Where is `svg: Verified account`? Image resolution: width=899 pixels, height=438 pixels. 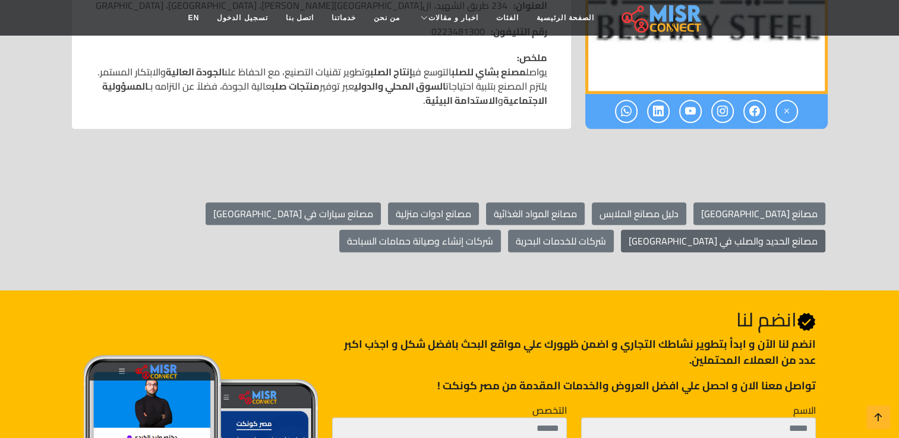
svg: Verified account is located at coordinates (806, 322).